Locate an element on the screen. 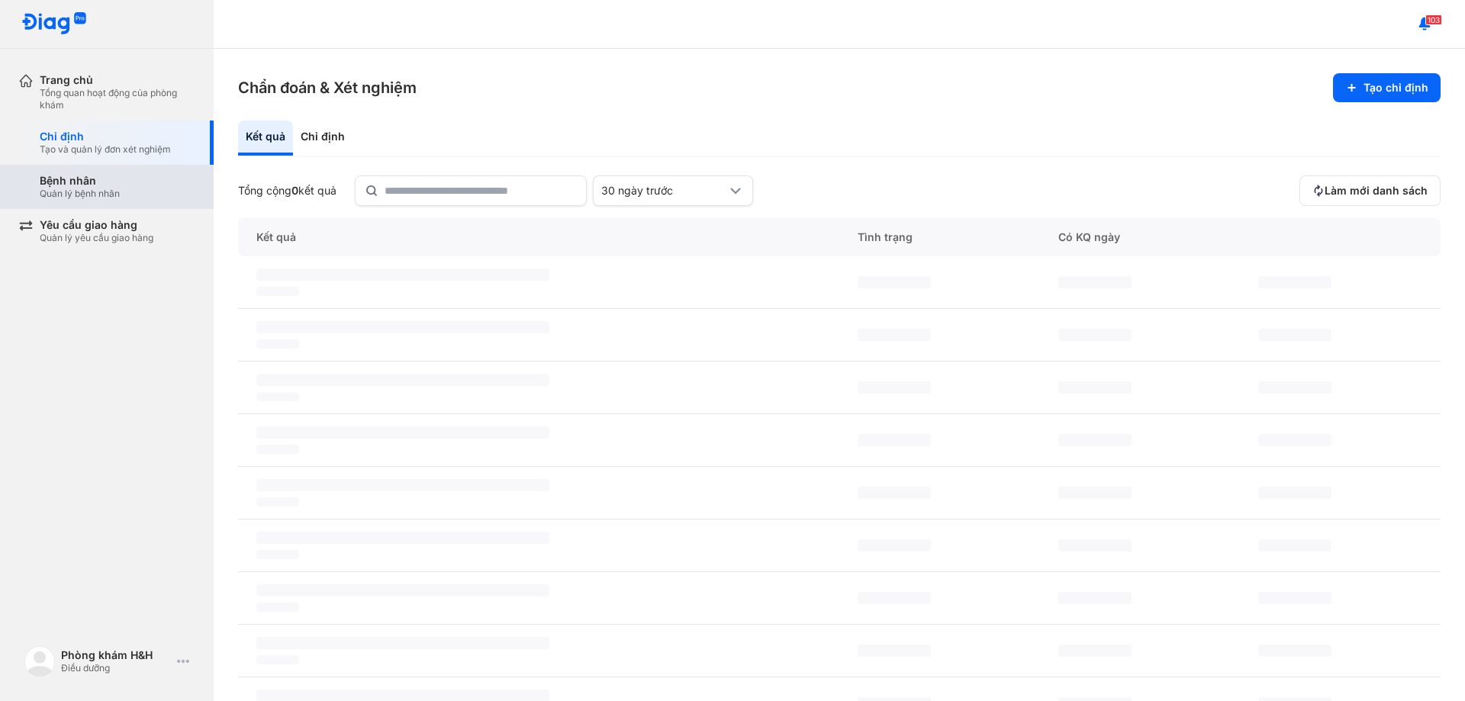  div: Trang chủ is located at coordinates (118, 80).